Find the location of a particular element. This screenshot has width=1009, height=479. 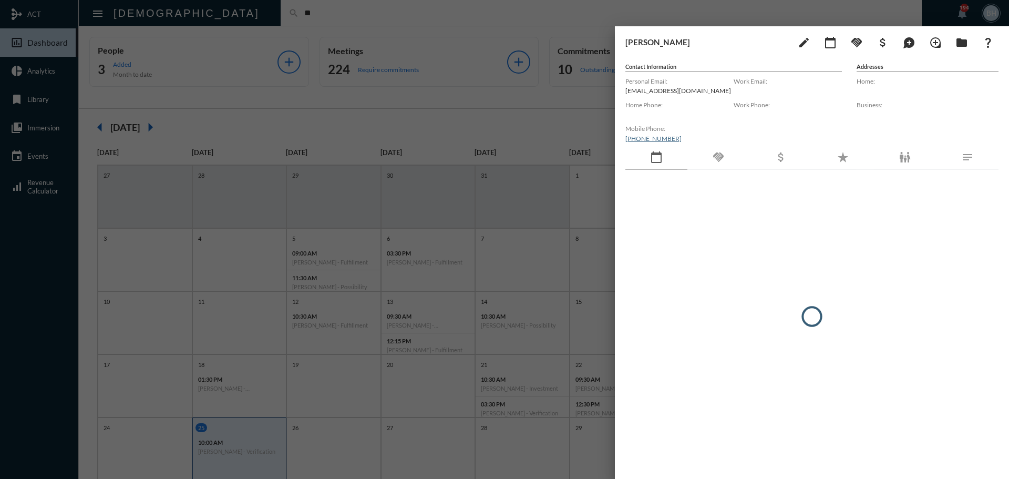

button: Add Introduction is located at coordinates (935, 42).